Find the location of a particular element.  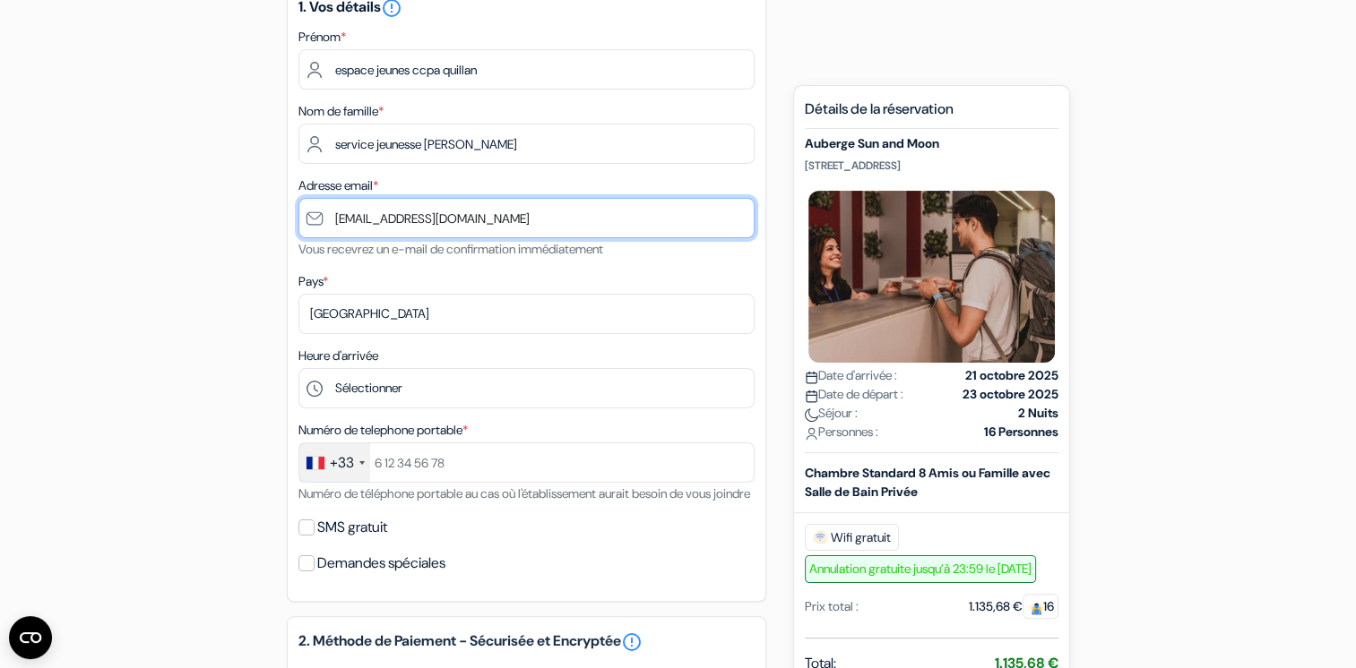

strong: 2 Nuits is located at coordinates (1038, 413).